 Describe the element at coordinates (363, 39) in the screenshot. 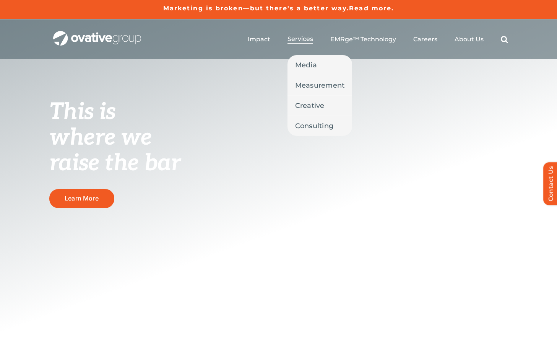

I see `span: EMRge™ Technology` at that location.